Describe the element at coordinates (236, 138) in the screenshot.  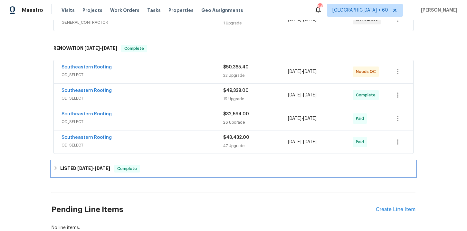
I see `span: $43,432.00` at that location.